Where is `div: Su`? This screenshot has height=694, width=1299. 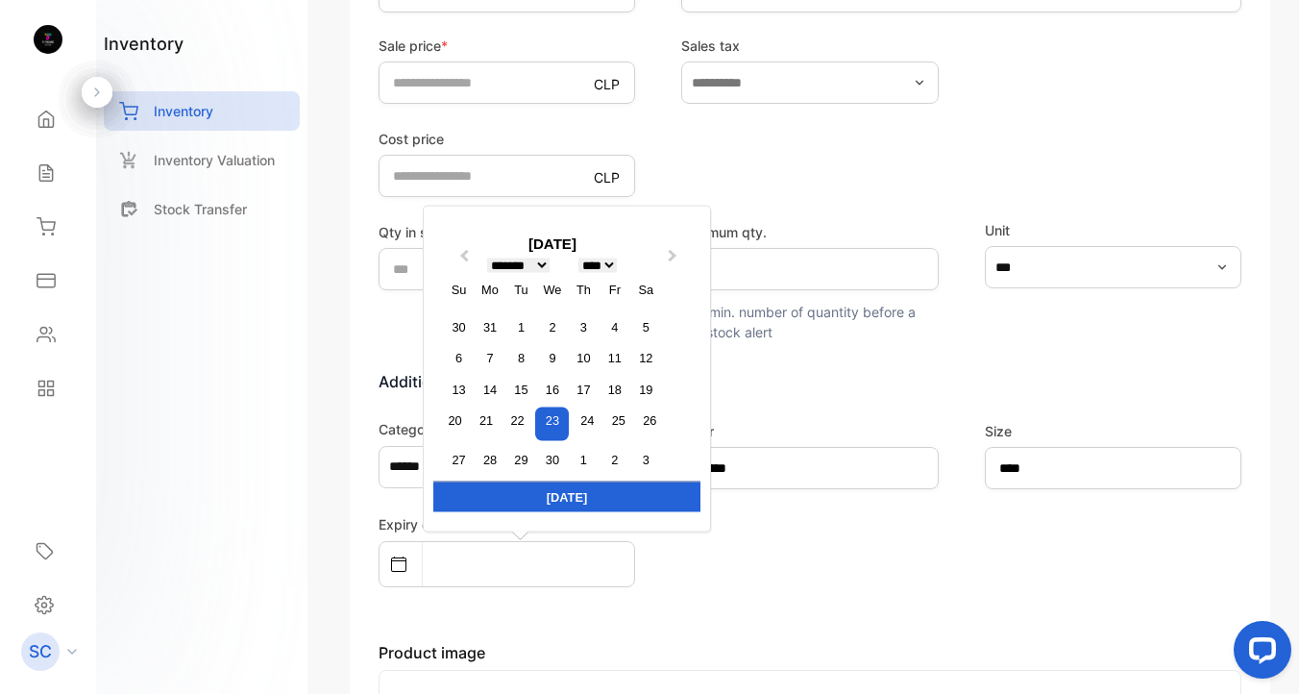
div: Su is located at coordinates (458, 288).